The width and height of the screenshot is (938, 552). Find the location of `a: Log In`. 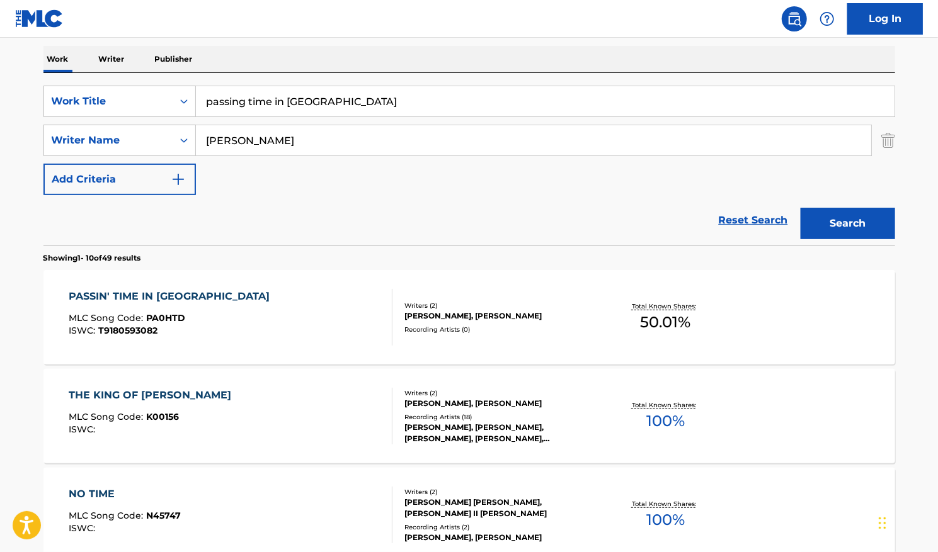

a: Log In is located at coordinates (885, 19).